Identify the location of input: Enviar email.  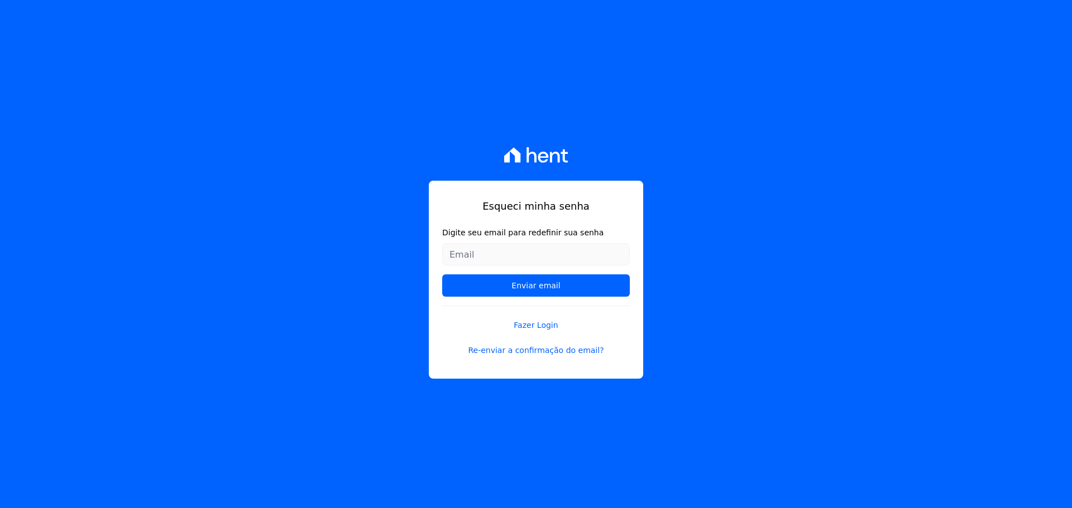
(536, 286).